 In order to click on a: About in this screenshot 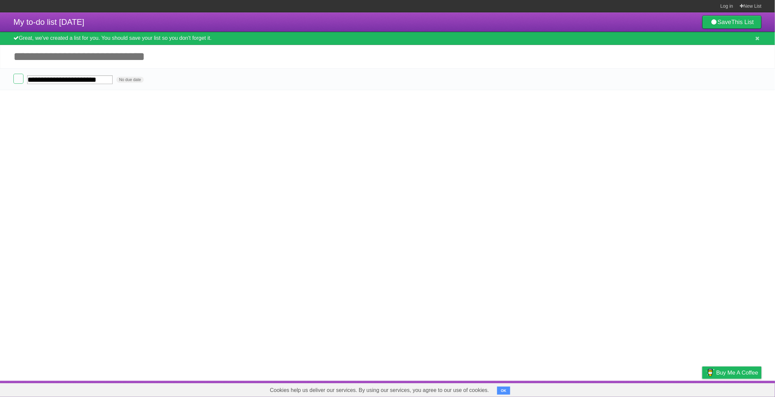, I will do `click(620, 389)`.